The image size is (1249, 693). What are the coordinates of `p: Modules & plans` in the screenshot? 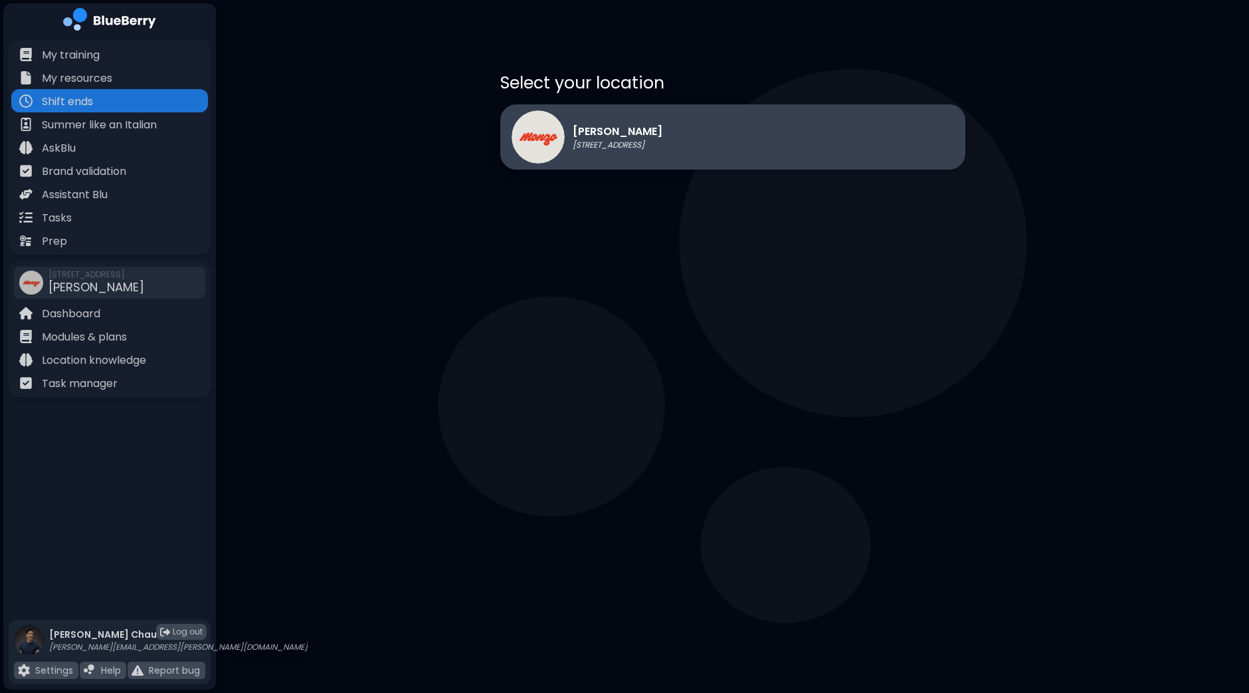 It's located at (84, 337).